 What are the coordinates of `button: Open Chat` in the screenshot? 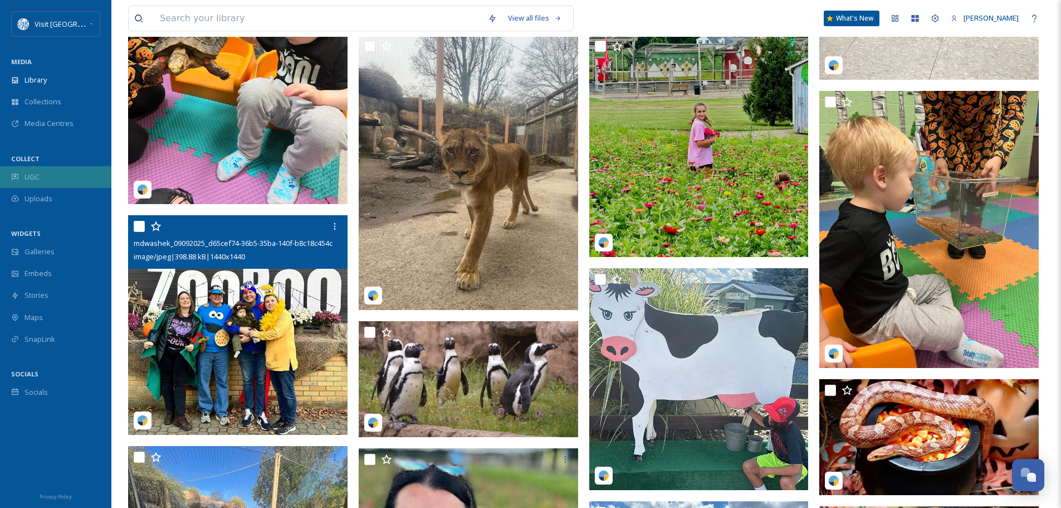 It's located at (1029, 475).